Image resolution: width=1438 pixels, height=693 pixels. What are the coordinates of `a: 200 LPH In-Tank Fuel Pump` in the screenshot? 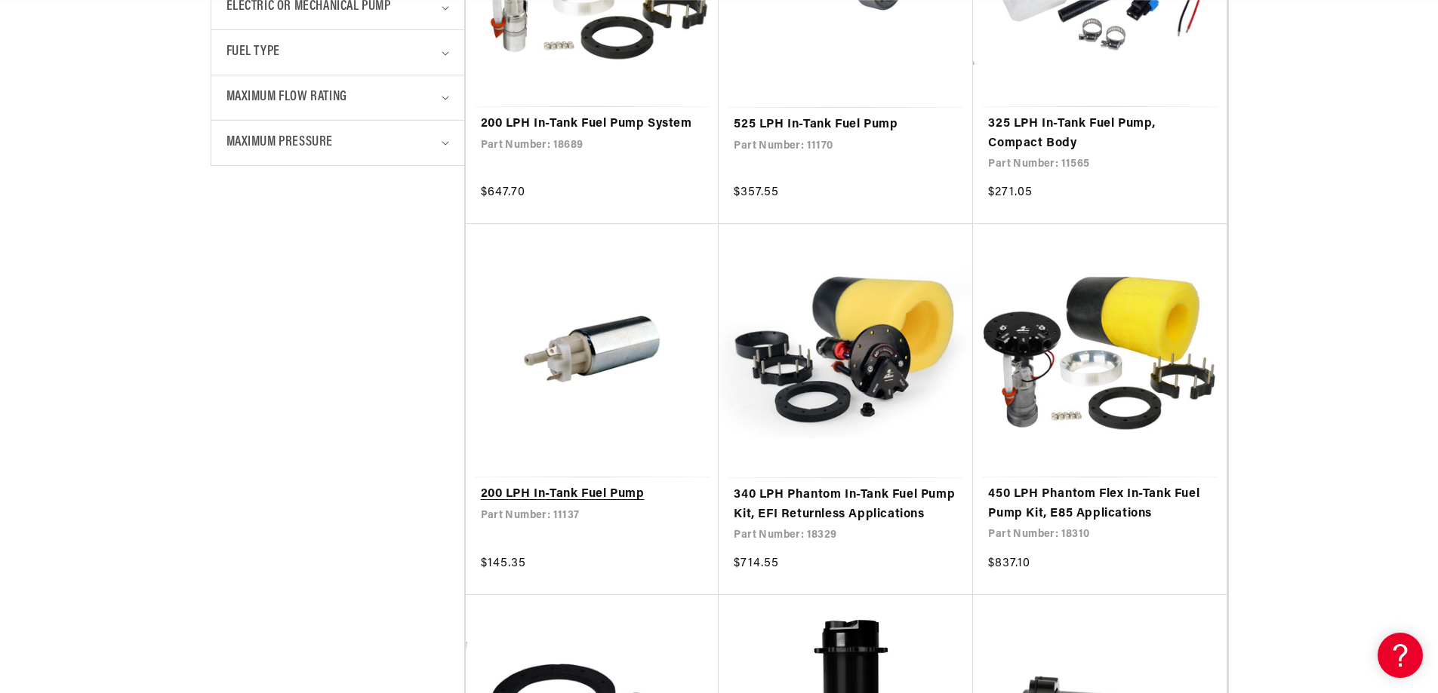 It's located at (592, 495).